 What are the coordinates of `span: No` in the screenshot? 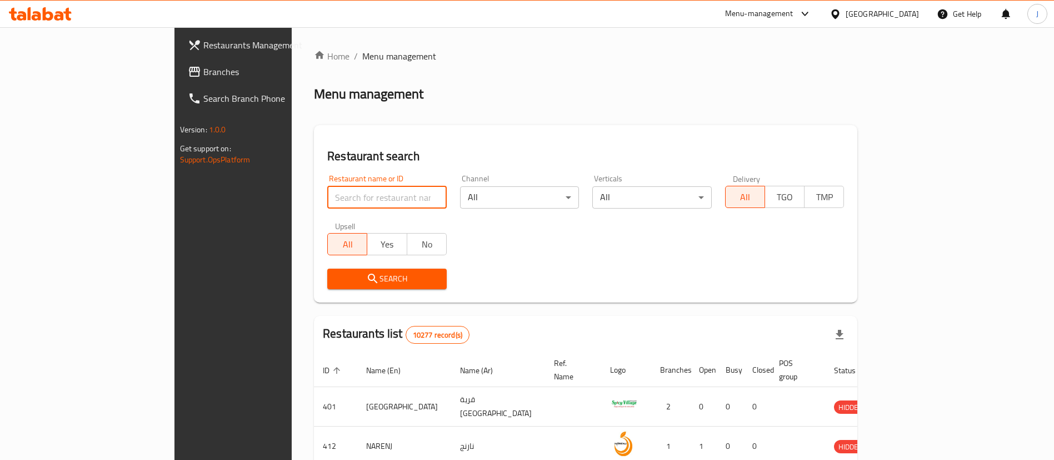 It's located at (427, 244).